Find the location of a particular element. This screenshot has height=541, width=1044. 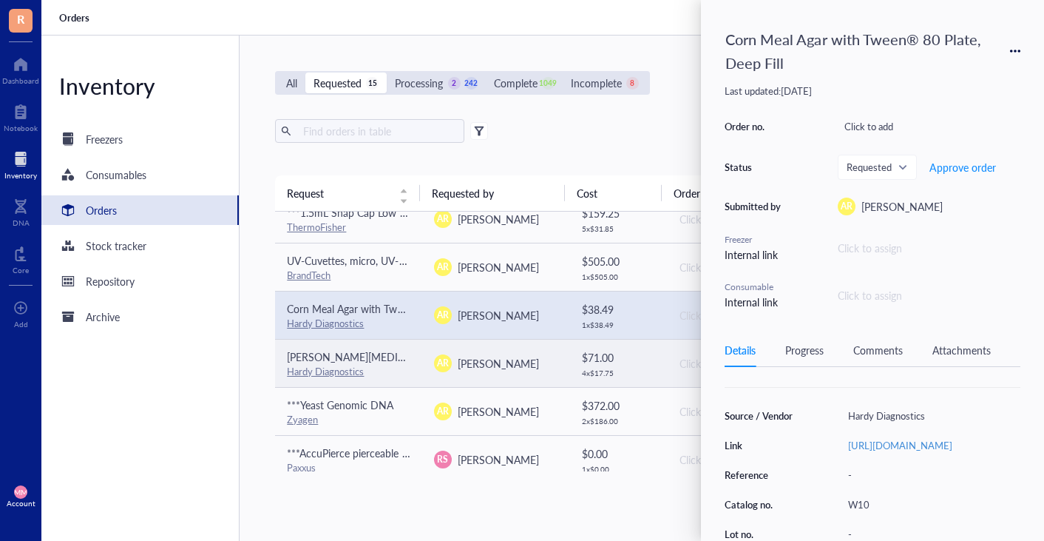

a: Paxxus is located at coordinates (301, 467).